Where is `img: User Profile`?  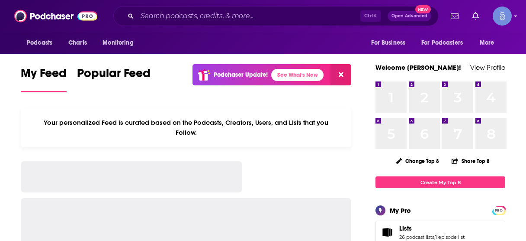
img: User Profile is located at coordinates (502, 16).